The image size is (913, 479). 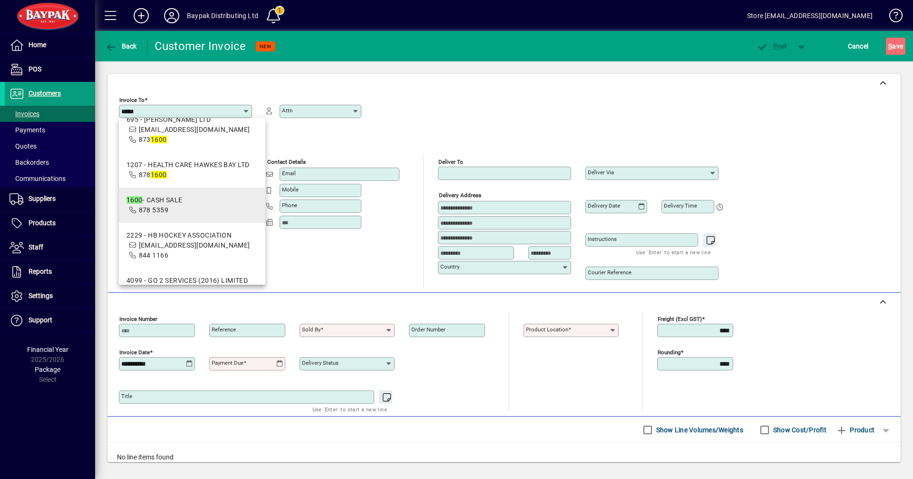 I want to click on span: Support, so click(x=40, y=320).